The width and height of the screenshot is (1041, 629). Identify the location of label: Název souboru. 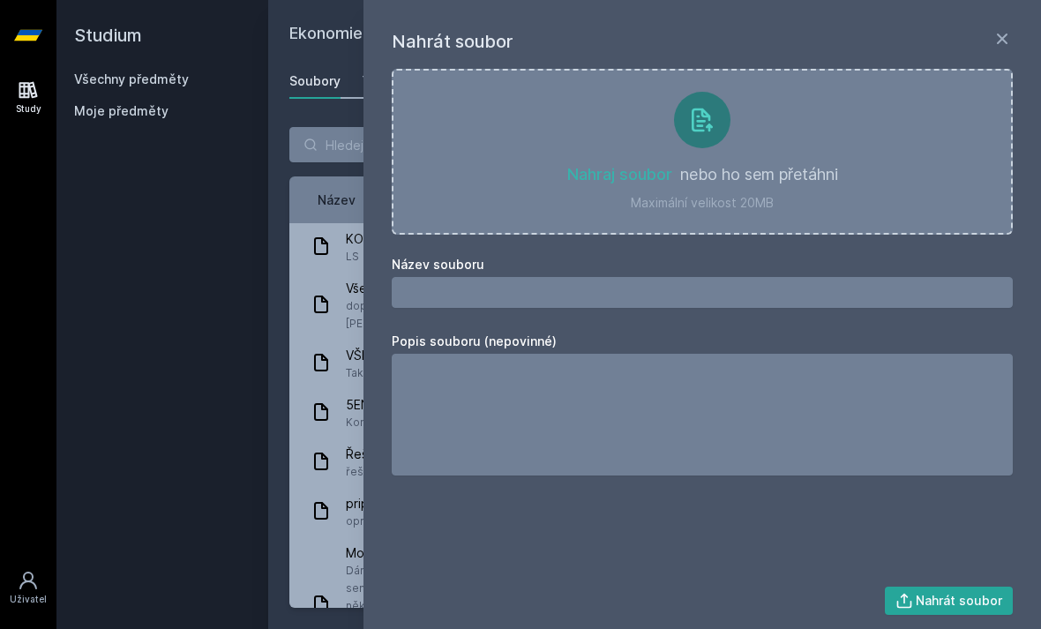
(702, 265).